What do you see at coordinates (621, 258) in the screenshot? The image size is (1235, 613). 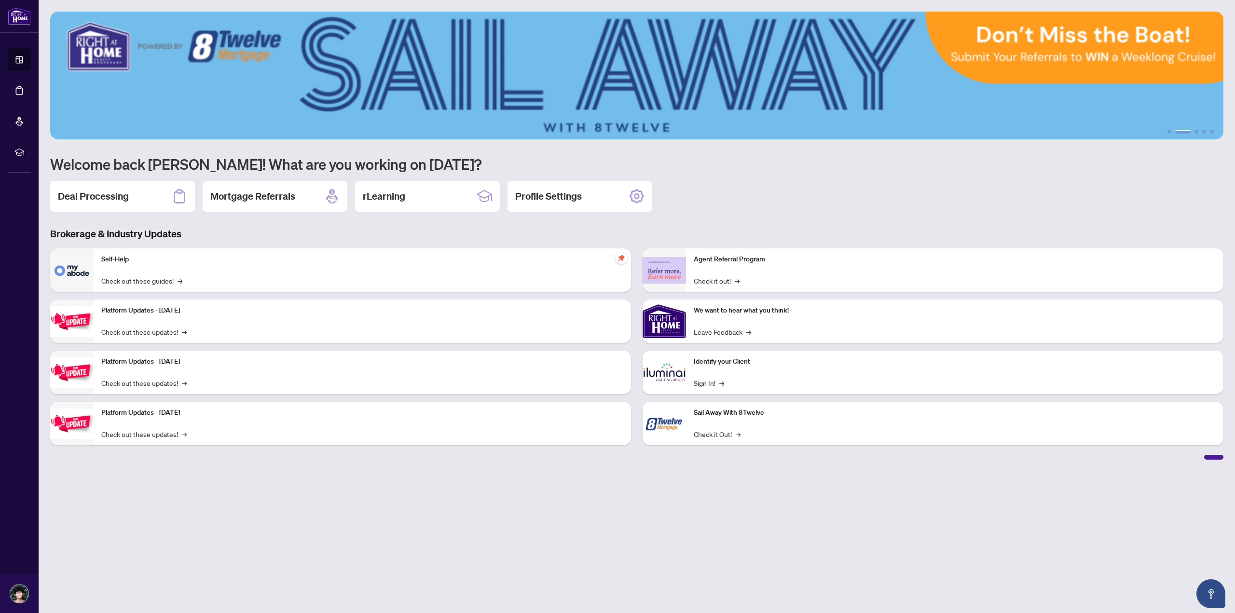 I see `span: pushpin` at bounding box center [621, 258].